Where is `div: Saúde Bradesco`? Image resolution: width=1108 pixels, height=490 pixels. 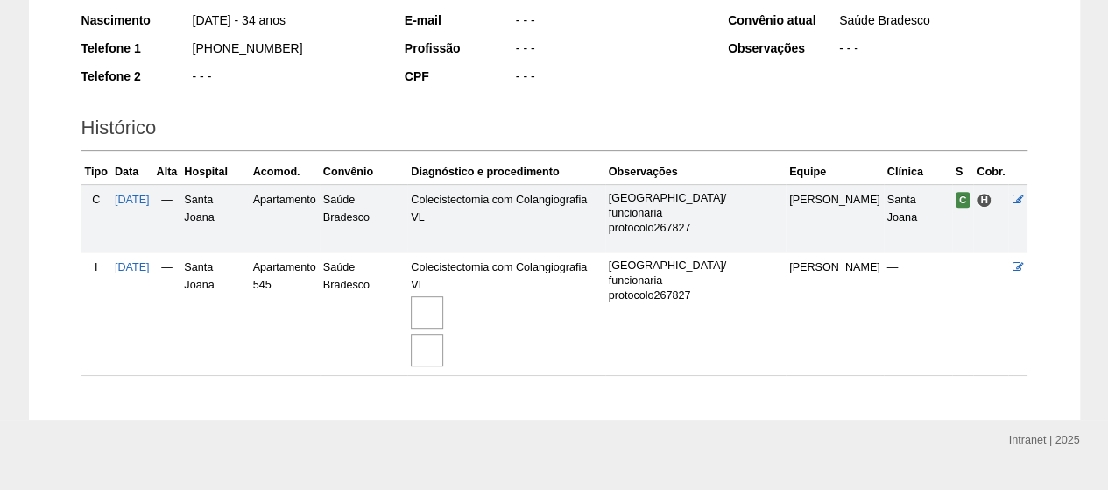 div: Saúde Bradesco is located at coordinates (932, 22).